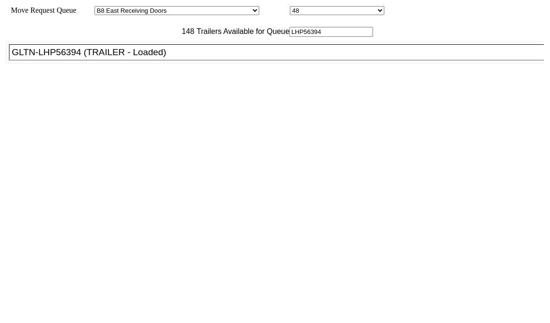  What do you see at coordinates (280, 52) in the screenshot?
I see `div: GLTN-LHP56394 (TRAILER - Loaded)` at bounding box center [280, 52].